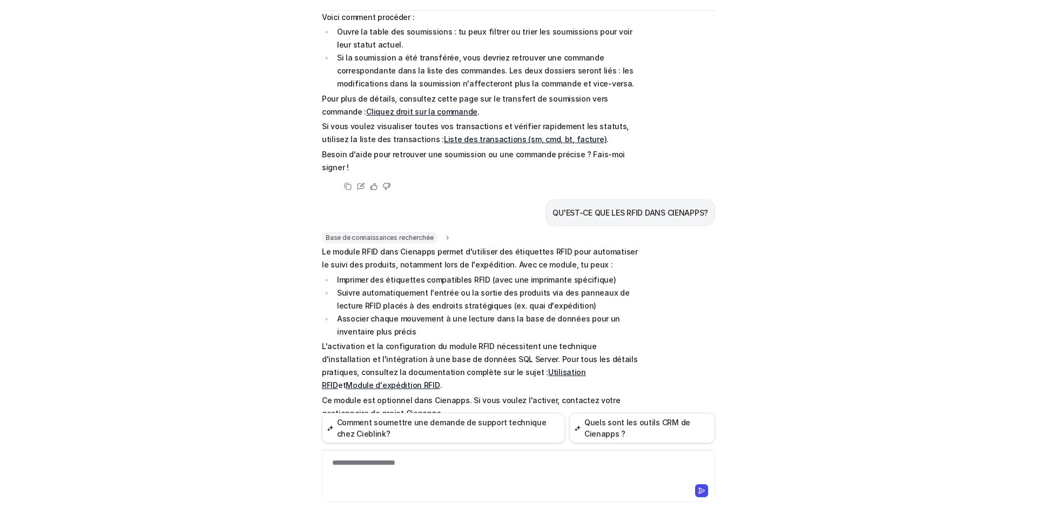 The image size is (1037, 515). What do you see at coordinates (443, 428) in the screenshot?
I see `button: Comment soumettre une demande de support technique chez Cieblink?` at bounding box center [443, 428].